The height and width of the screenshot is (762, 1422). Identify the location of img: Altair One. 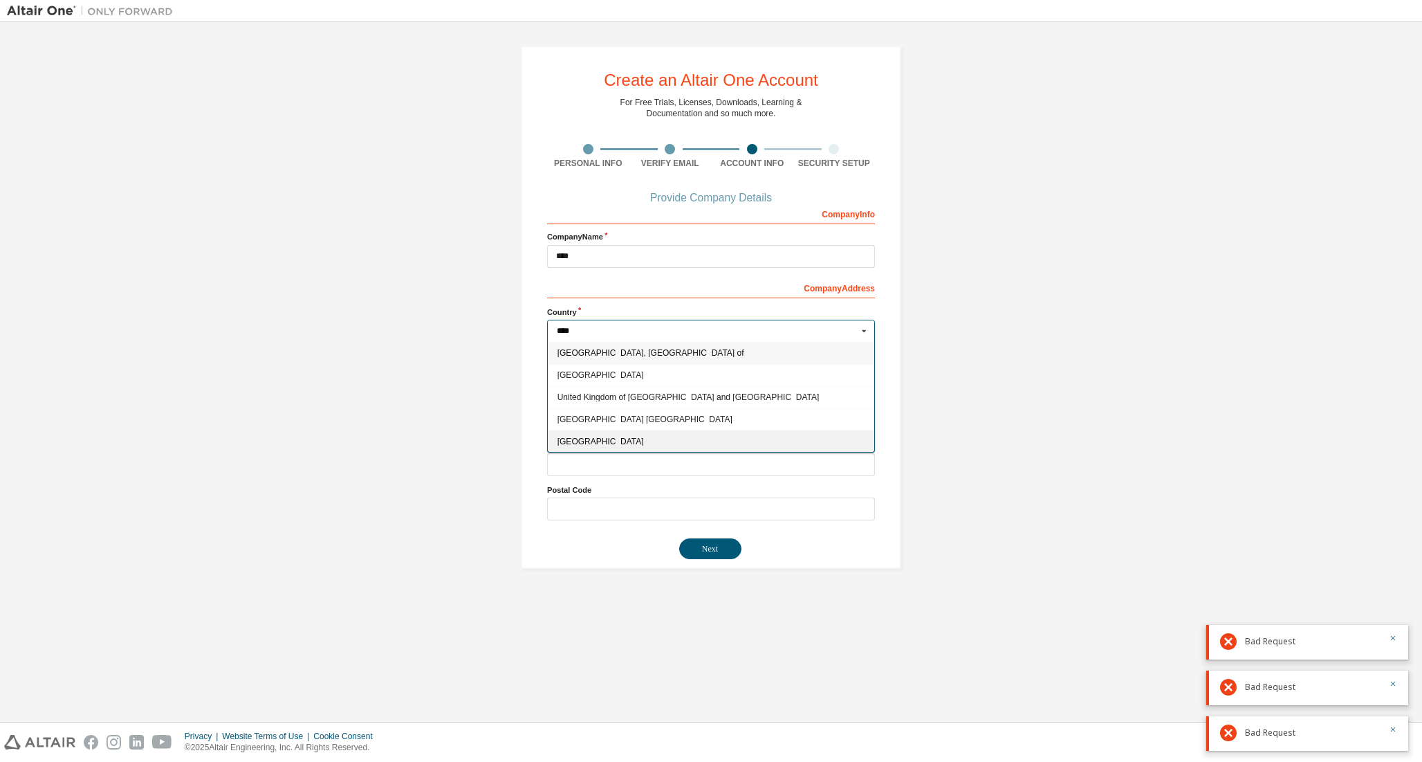
(93, 11).